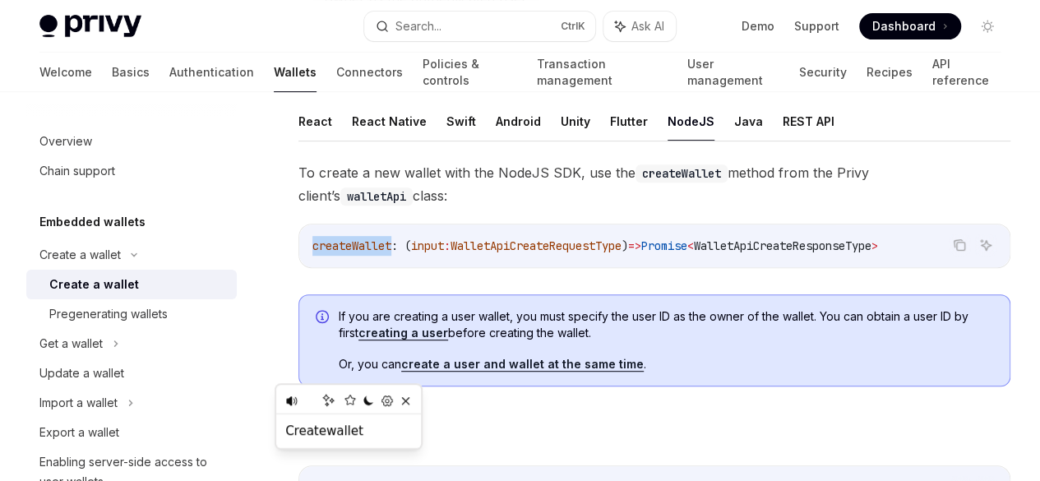 Image resolution: width=1040 pixels, height=481 pixels. What do you see at coordinates (664, 246) in the screenshot?
I see `span: Promise` at bounding box center [664, 246].